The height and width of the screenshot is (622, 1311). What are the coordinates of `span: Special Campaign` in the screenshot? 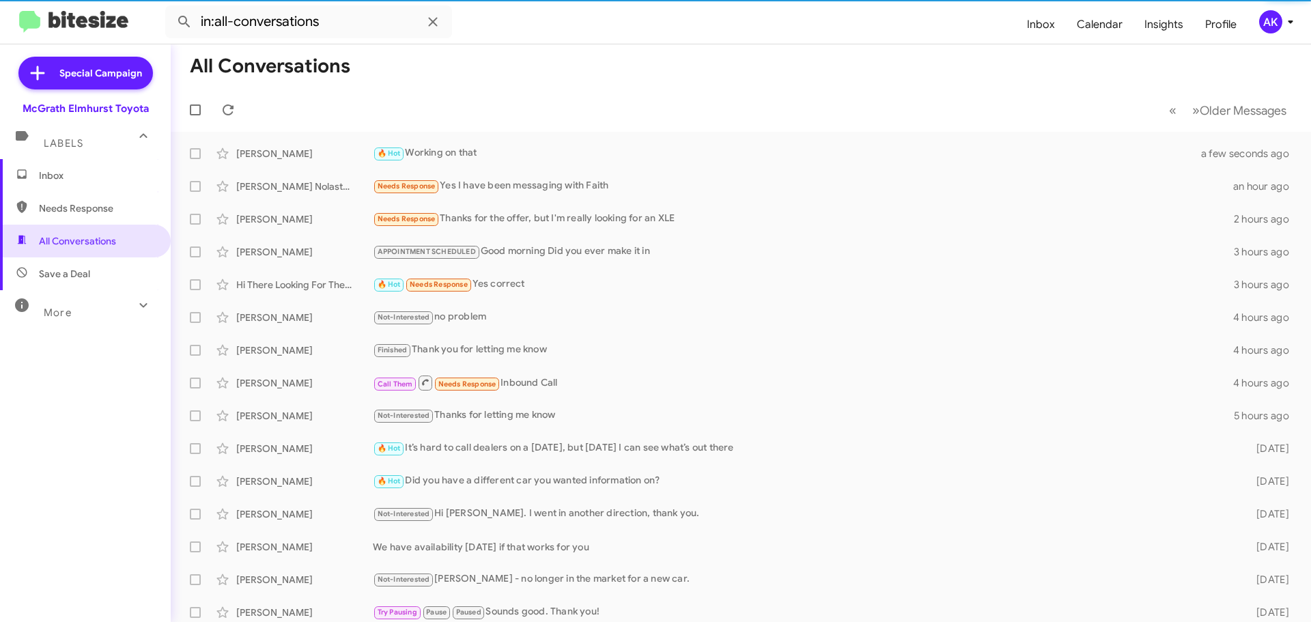 It's located at (100, 73).